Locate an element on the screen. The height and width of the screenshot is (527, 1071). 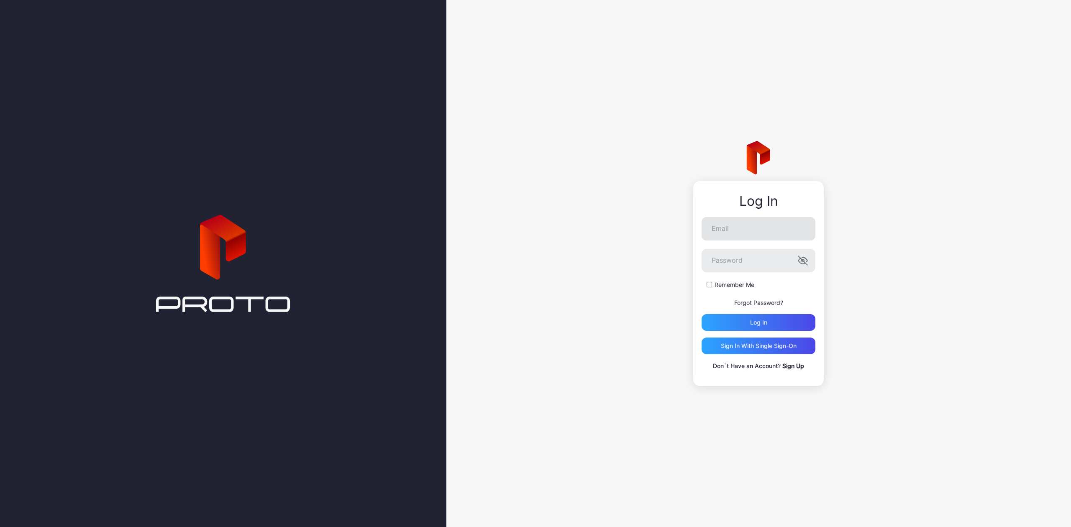
div: Sign in With Single Sign-On is located at coordinates (758, 346).